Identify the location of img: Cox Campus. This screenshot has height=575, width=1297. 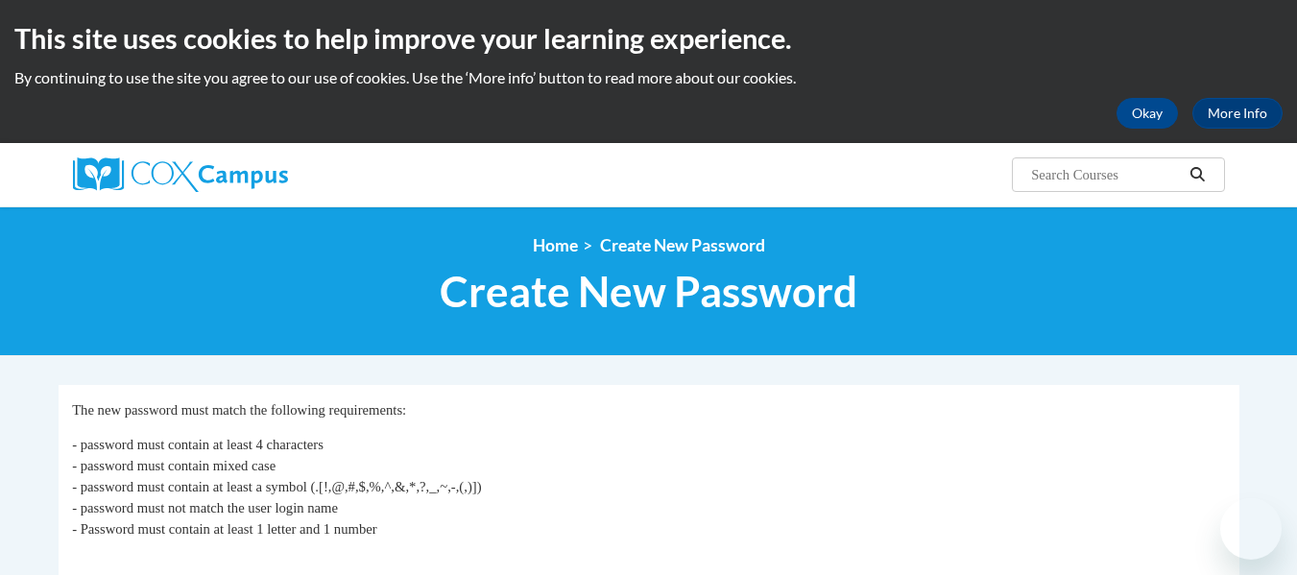
(180, 175).